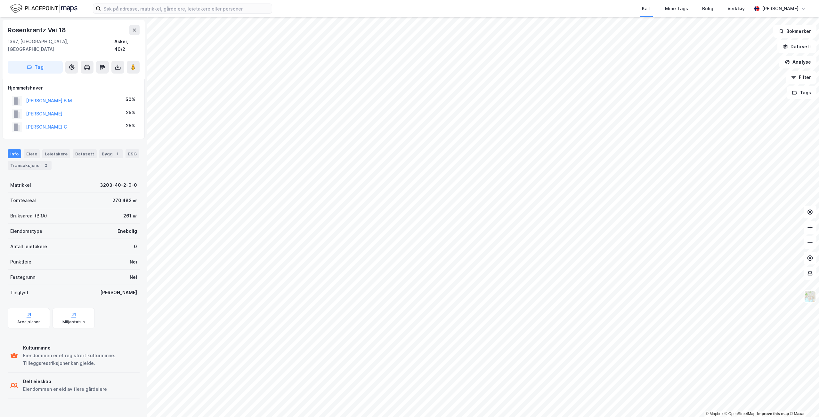  What do you see at coordinates (111, 154) in the screenshot?
I see `div: Bygg` at bounding box center [111, 154].